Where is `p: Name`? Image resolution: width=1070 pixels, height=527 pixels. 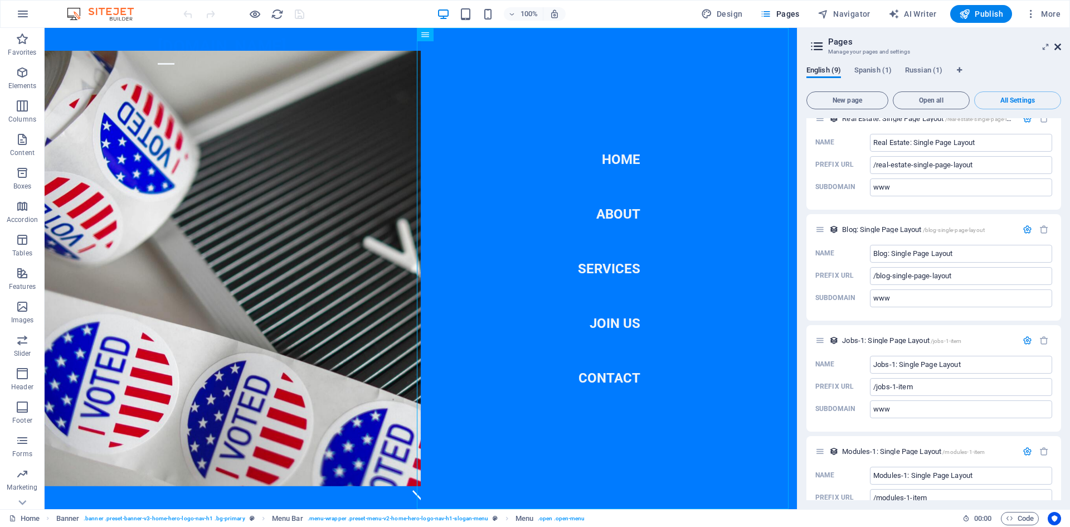 p: Name is located at coordinates (825, 142).